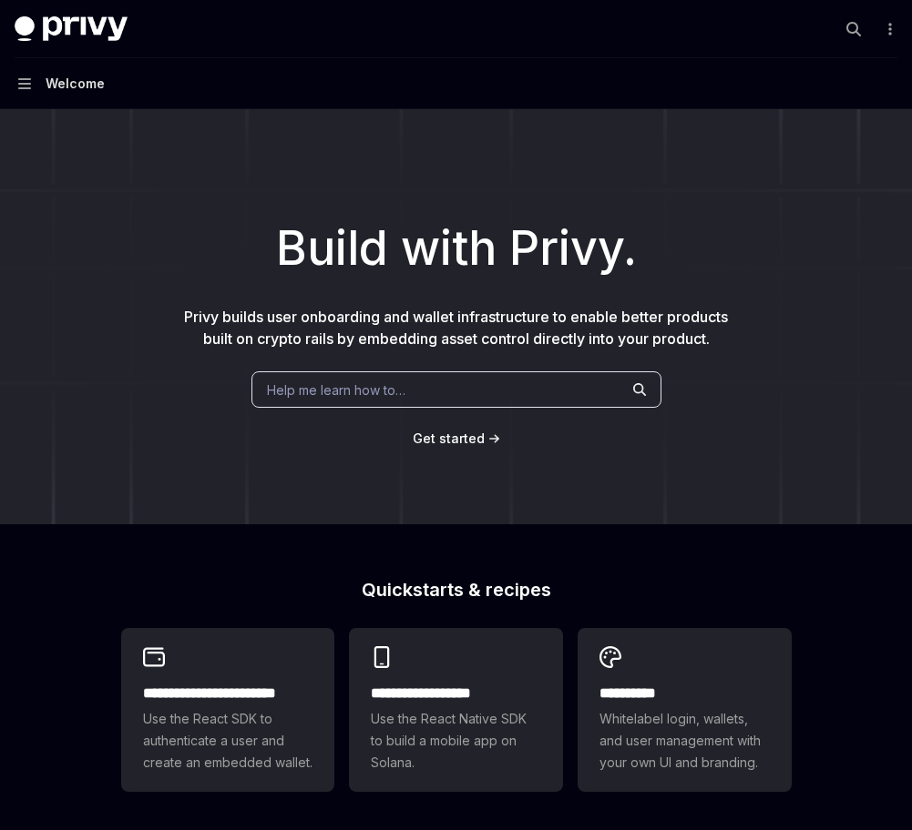  What do you see at coordinates (888, 29) in the screenshot?
I see `button: More actions` at bounding box center [888, 29].